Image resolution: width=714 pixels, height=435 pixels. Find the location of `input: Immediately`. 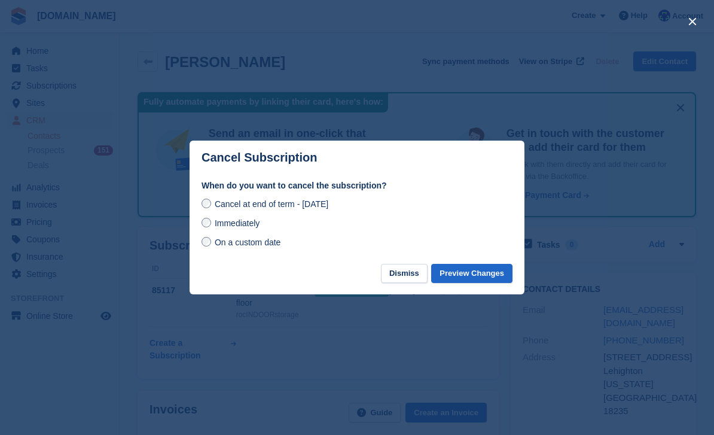

input: Immediately is located at coordinates (206, 223).